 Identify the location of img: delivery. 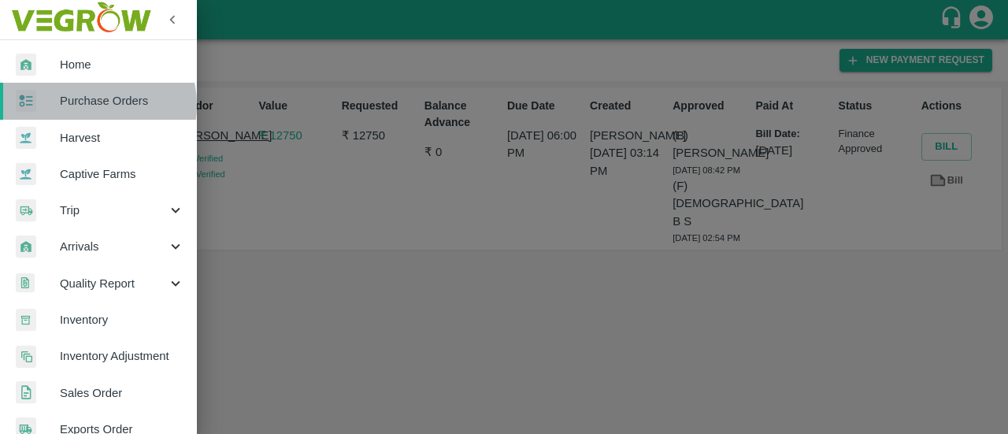
(26, 210).